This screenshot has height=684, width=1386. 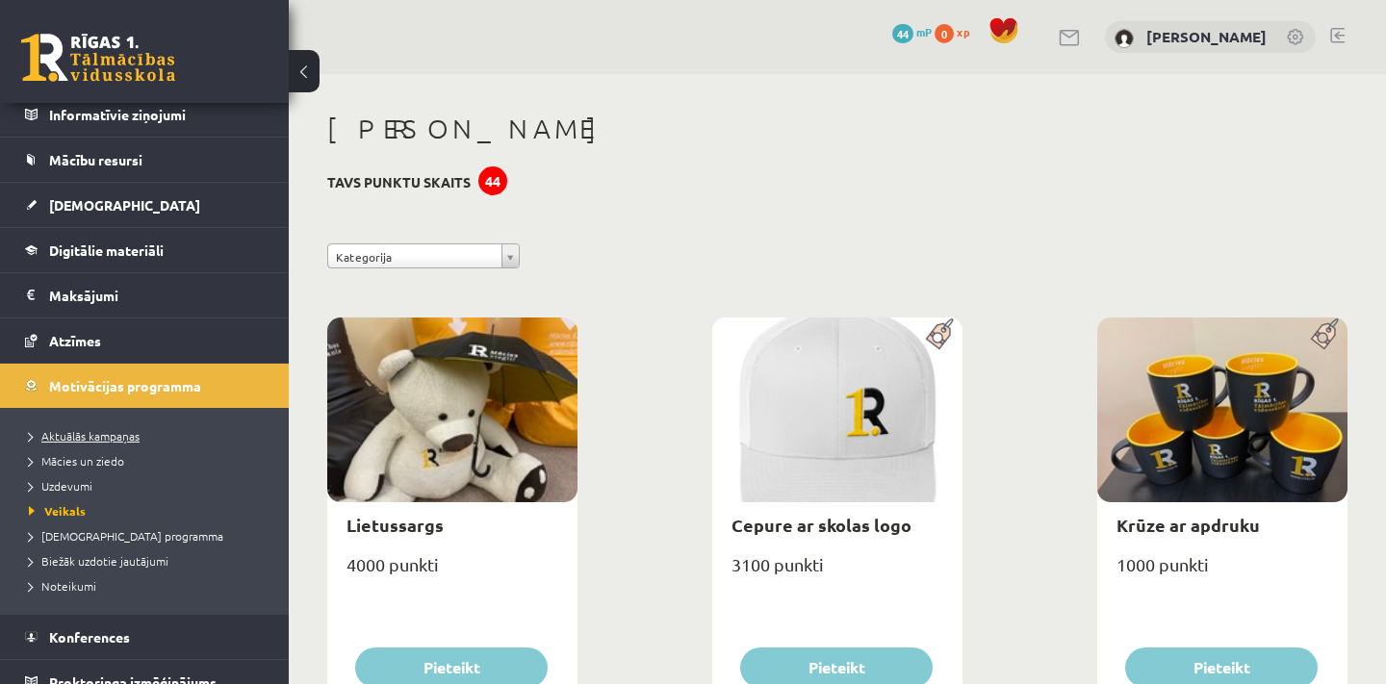 What do you see at coordinates (98, 58) in the screenshot?
I see `a: Rīgas 1. Tālmācības vidusskola` at bounding box center [98, 58].